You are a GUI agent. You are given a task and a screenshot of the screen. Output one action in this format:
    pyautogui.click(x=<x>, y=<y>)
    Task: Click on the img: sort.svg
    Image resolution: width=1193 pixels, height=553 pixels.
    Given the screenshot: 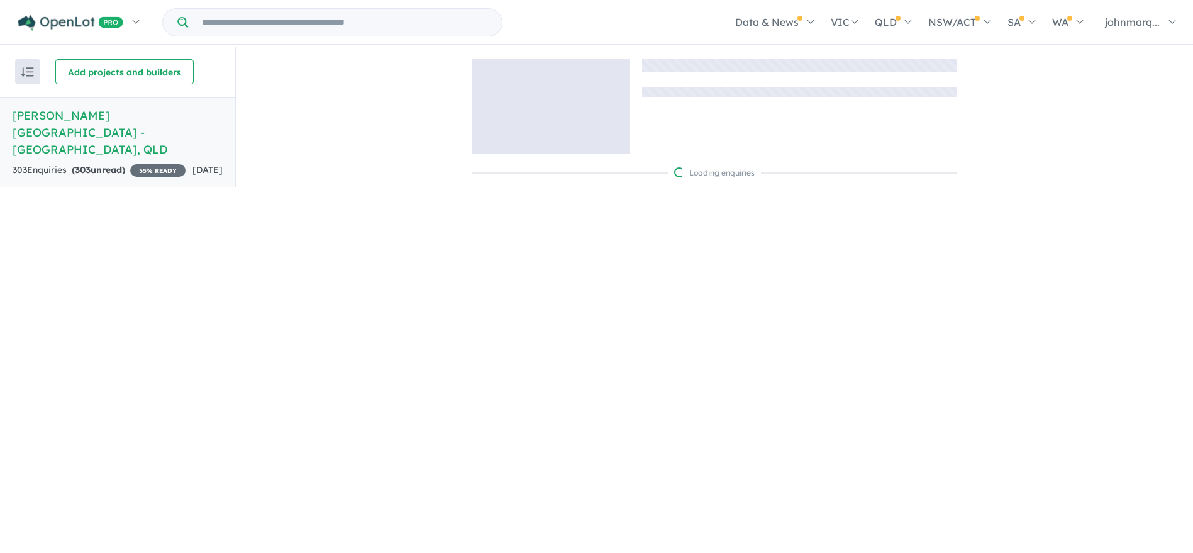 What is the action you would take?
    pyautogui.click(x=28, y=72)
    